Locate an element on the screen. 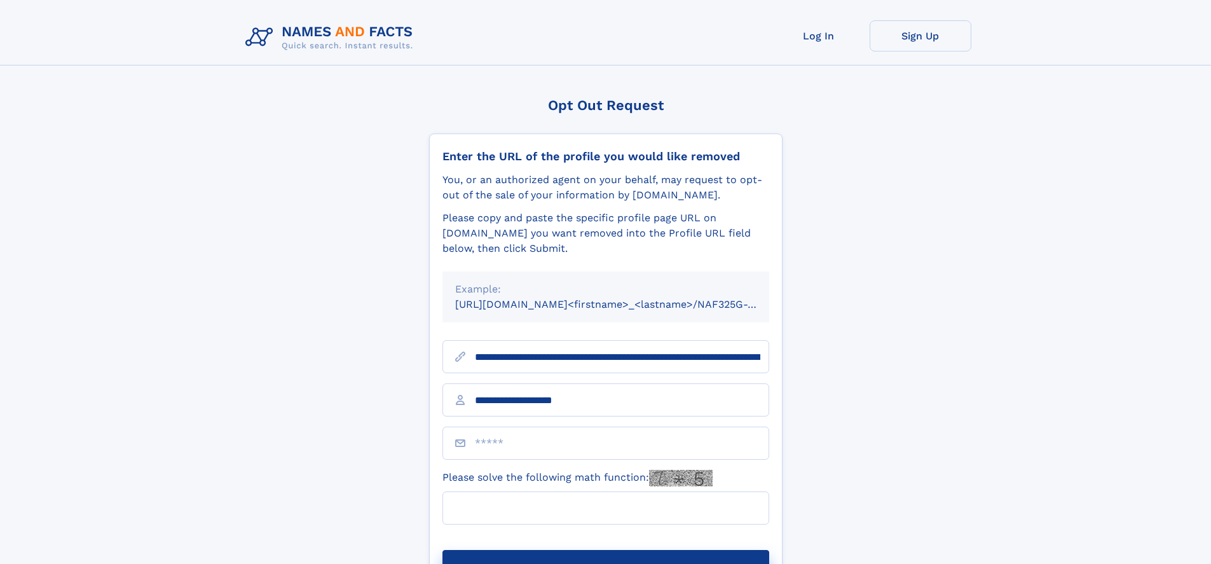 This screenshot has width=1211, height=564. a: Log In is located at coordinates (819, 36).